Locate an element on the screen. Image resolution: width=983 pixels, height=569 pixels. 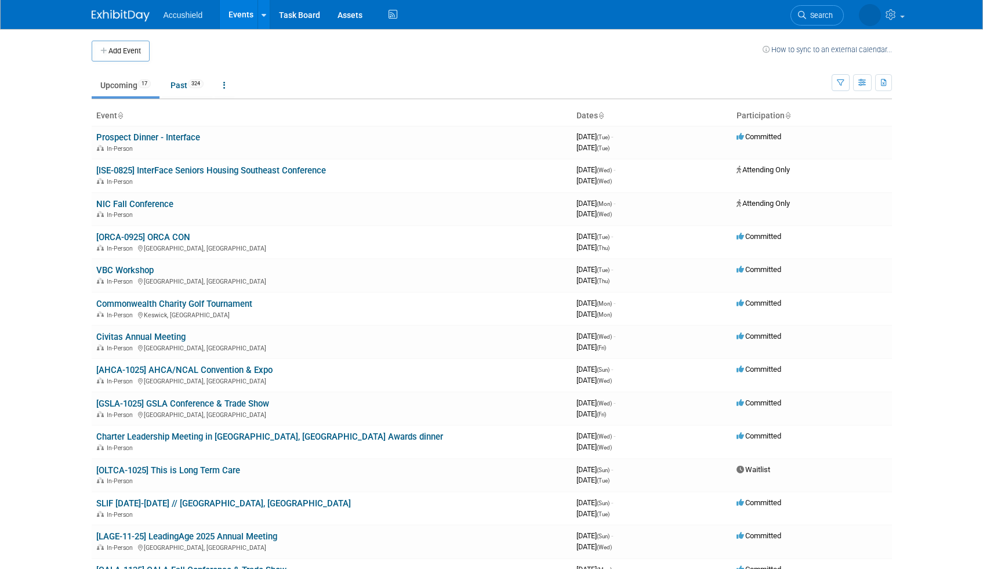
span: 17 is located at coordinates (144, 83).